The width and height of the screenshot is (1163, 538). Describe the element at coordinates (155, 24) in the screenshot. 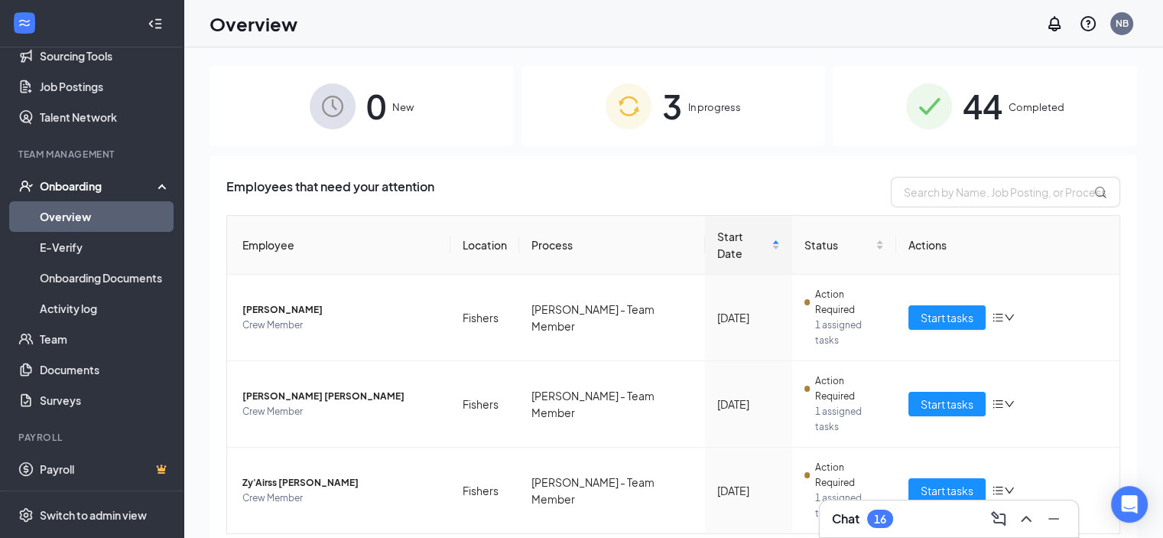

I see `svg: Collapse` at that location.